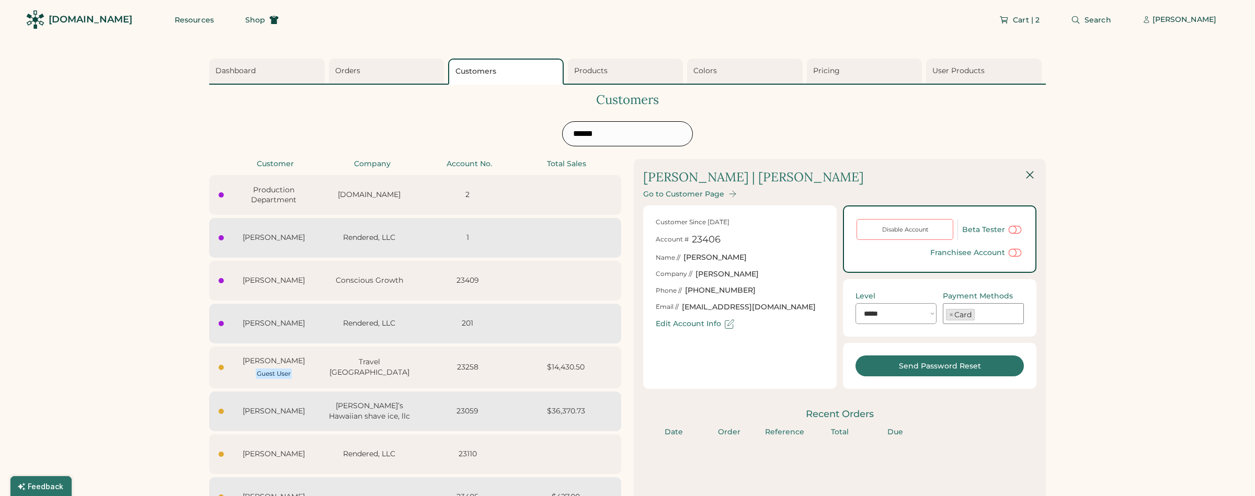 This screenshot has width=1255, height=496. Describe the element at coordinates (729, 432) in the screenshot. I see `div: Order` at that location.